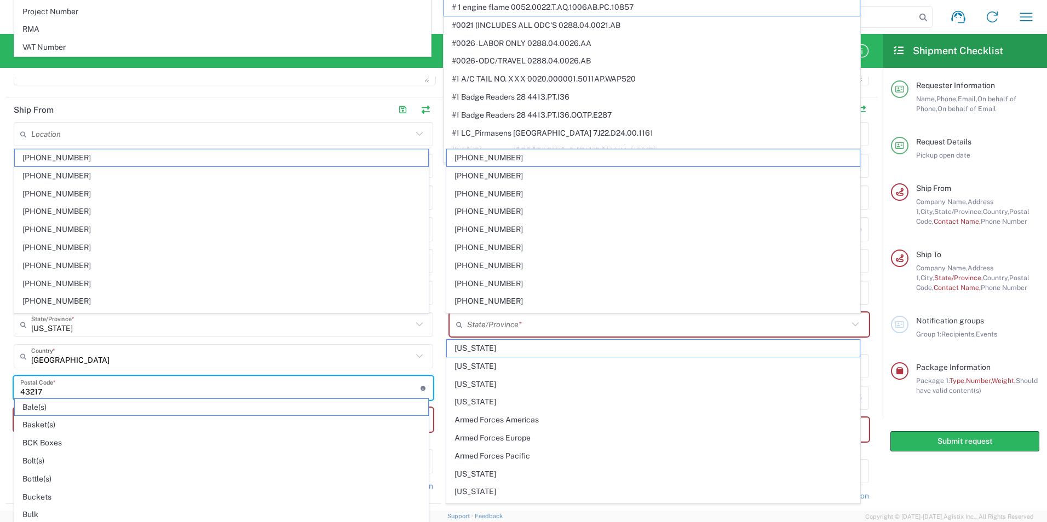 The width and height of the screenshot is (1047, 522). I want to click on h2: Ship From, so click(33, 110).